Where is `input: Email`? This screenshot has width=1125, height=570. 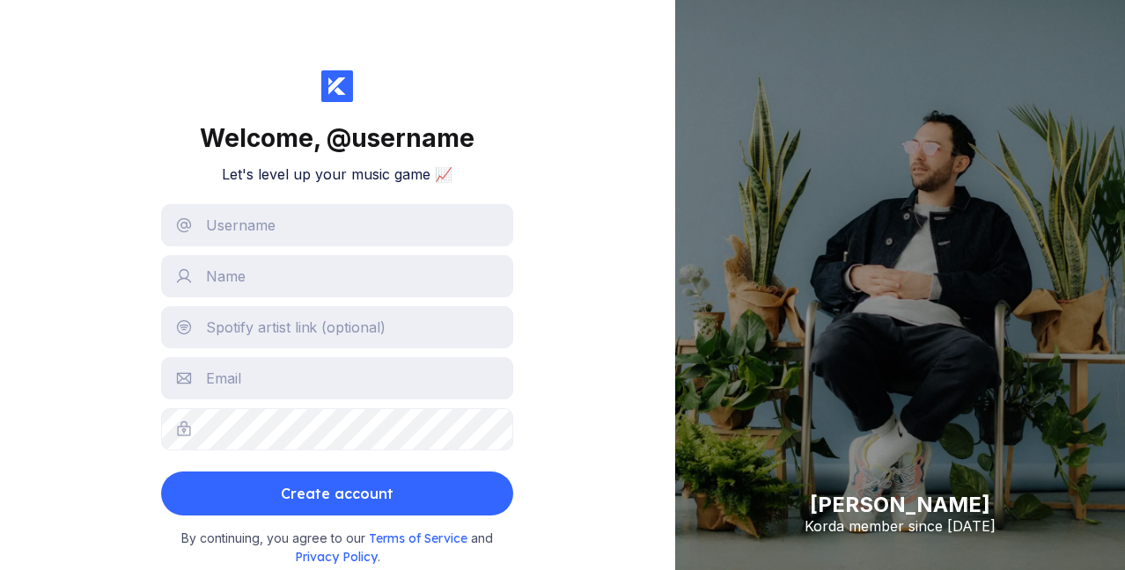
input: Email is located at coordinates (337, 379).